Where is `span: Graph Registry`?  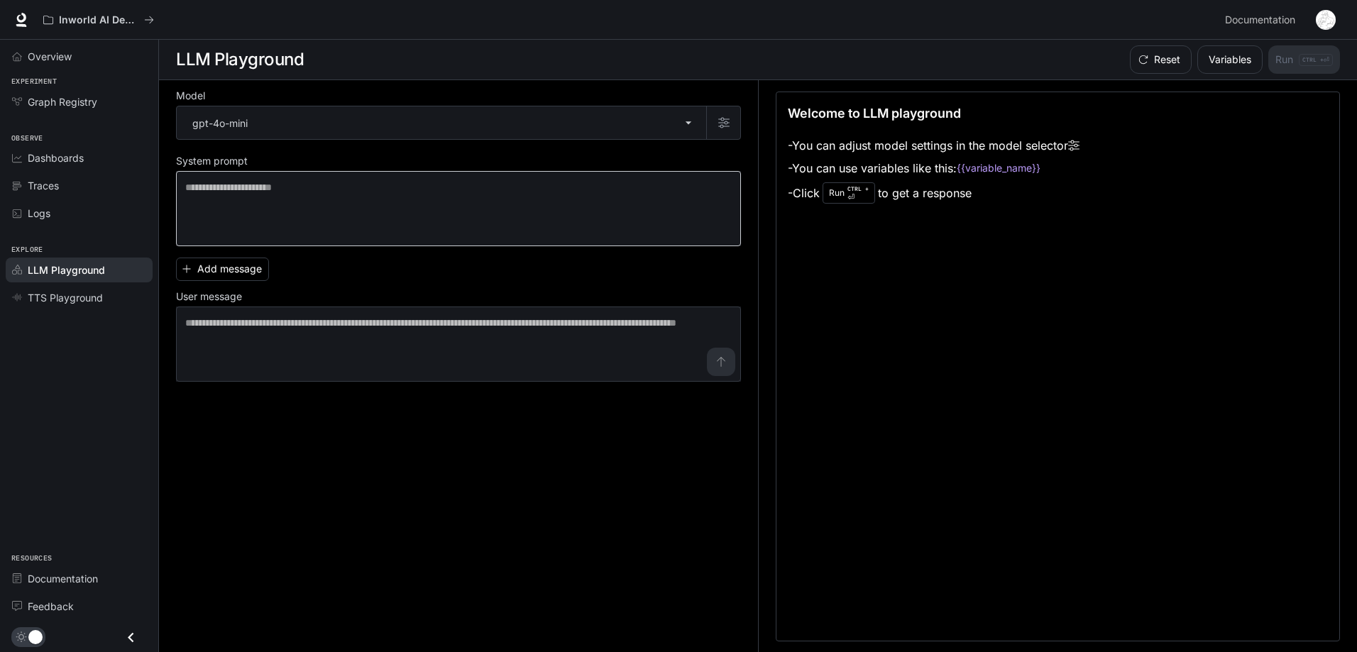
span: Graph Registry is located at coordinates (62, 101).